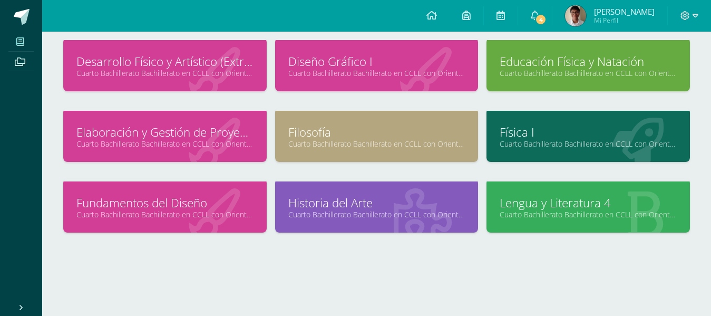 This screenshot has width=711, height=316. Describe the element at coordinates (377, 61) in the screenshot. I see `a: Diseño Gráfico I` at that location.